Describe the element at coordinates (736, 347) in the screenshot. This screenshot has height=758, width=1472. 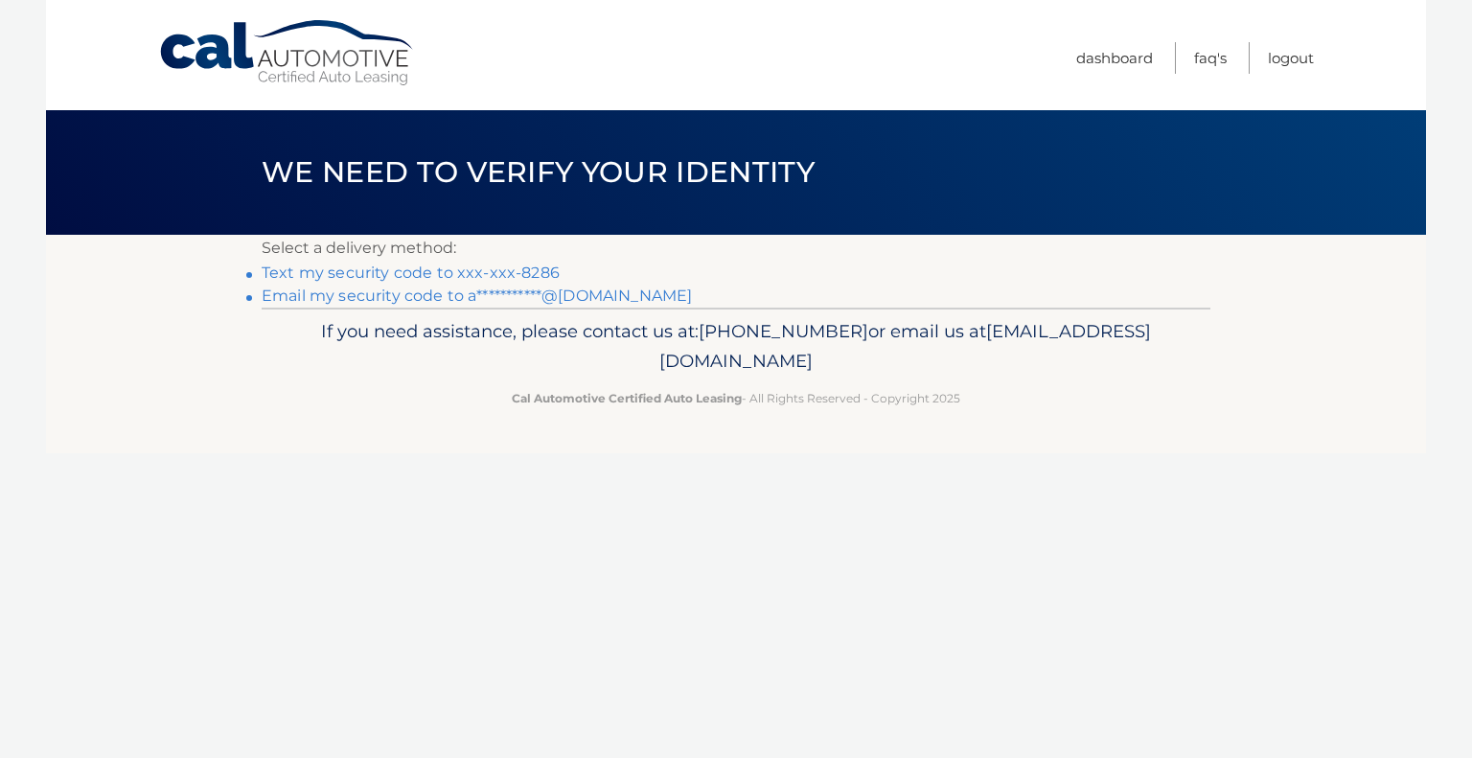
I see `p: If you need assistance, please contact us at: or email us at` at that location.